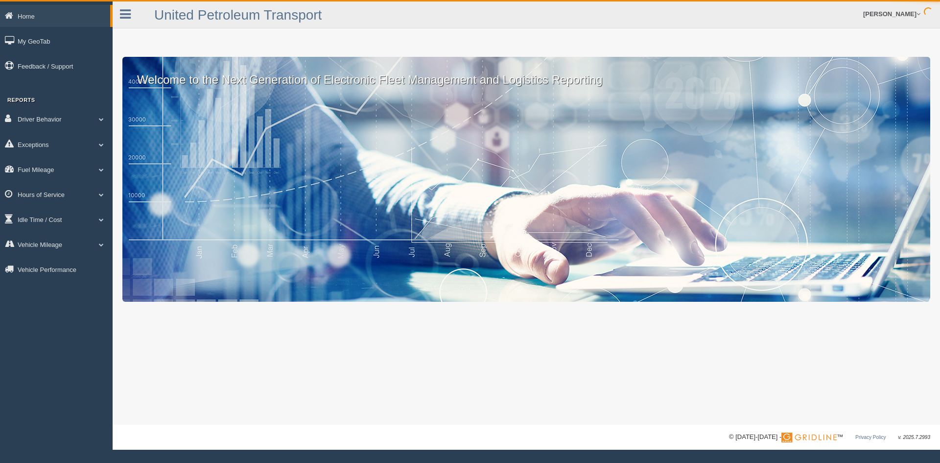  What do you see at coordinates (526, 72) in the screenshot?
I see `p: Welcome to the Next Generation of Electronic Fleet Management and Logistics Reporting` at bounding box center [526, 72].